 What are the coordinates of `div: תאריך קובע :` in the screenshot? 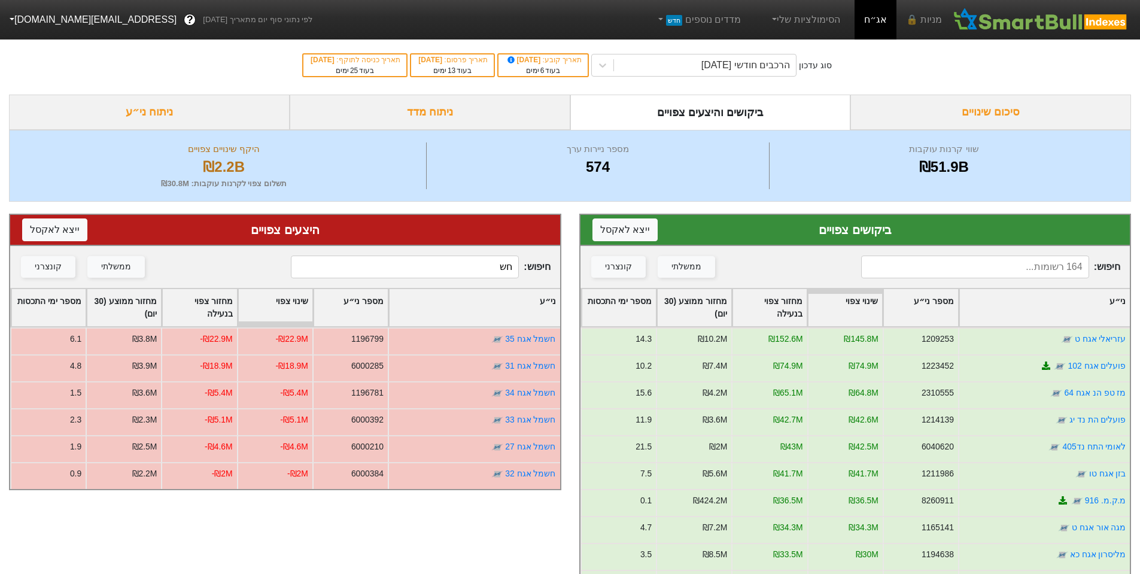 It's located at (543, 60).